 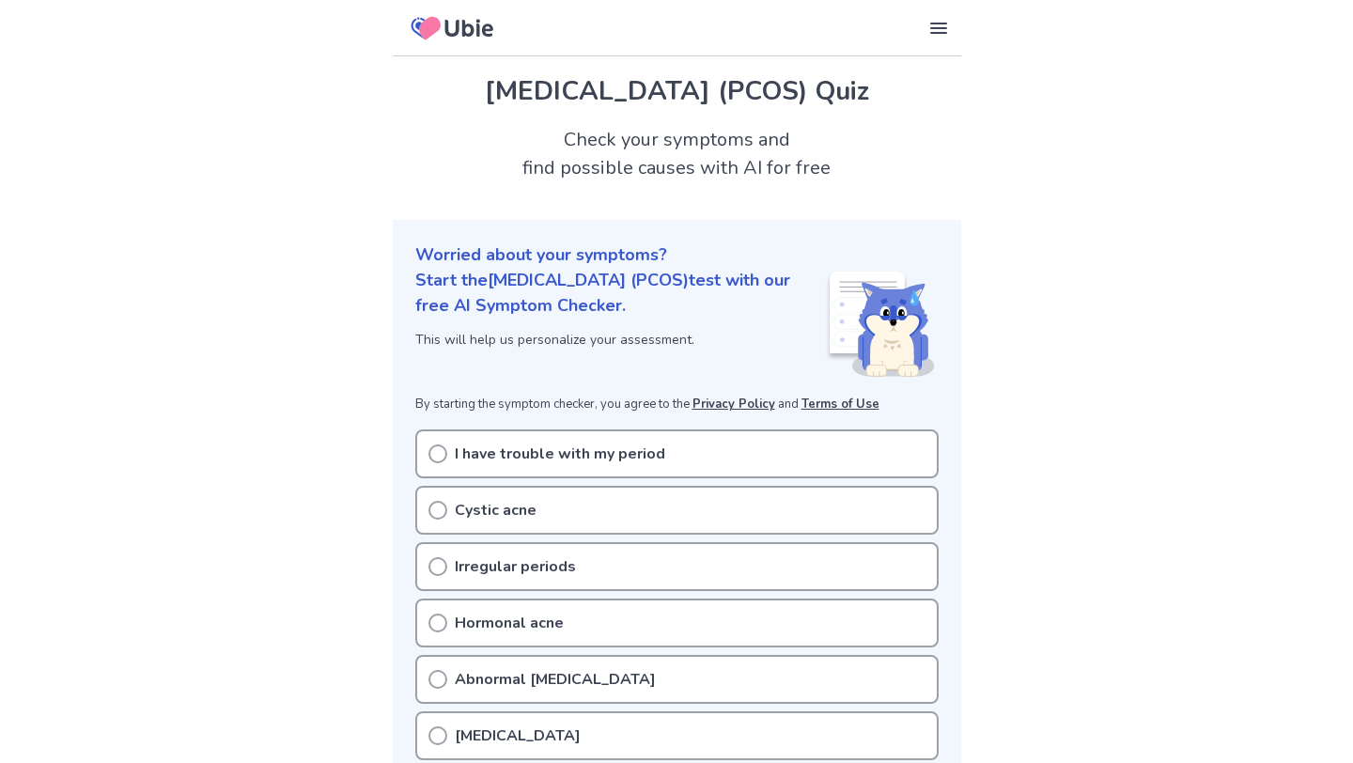 What do you see at coordinates (676, 154) in the screenshot?
I see `h2: Check your symptoms and find possible causes with AI for free` at bounding box center [676, 154].